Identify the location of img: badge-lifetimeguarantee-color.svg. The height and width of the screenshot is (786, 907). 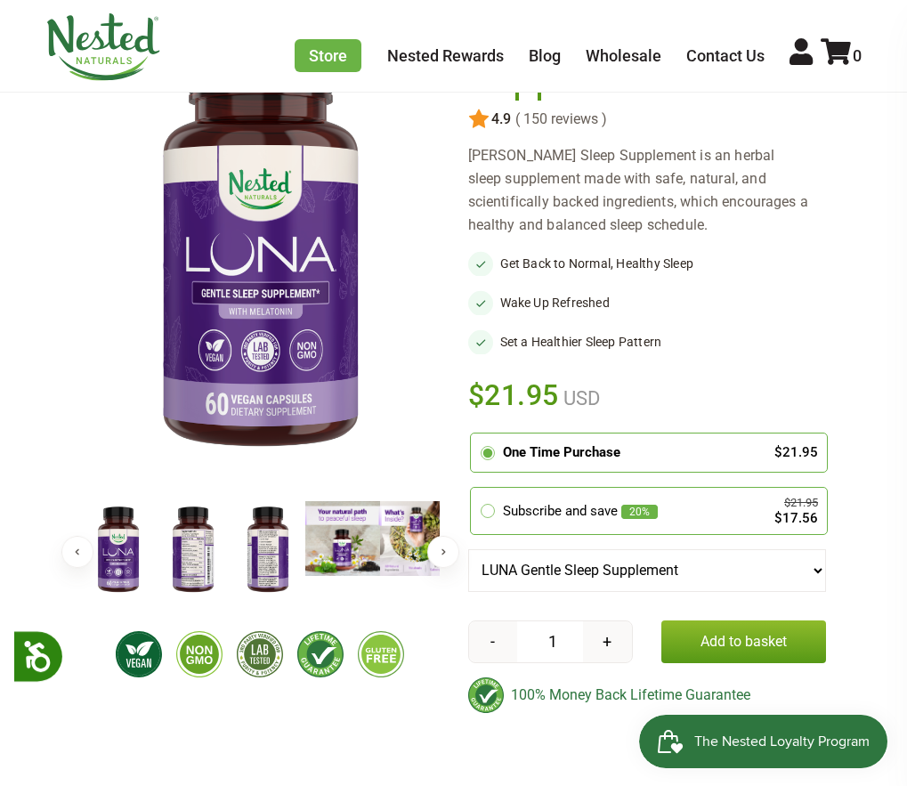
(486, 695).